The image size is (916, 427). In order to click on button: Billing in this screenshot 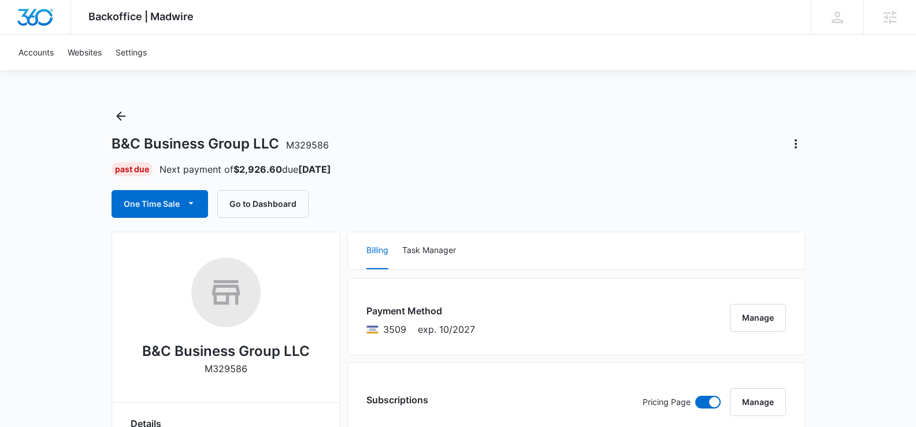, I will do `click(378, 251)`.